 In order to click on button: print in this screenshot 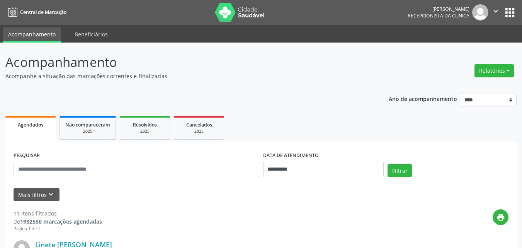, I will do `click(500, 217)`.